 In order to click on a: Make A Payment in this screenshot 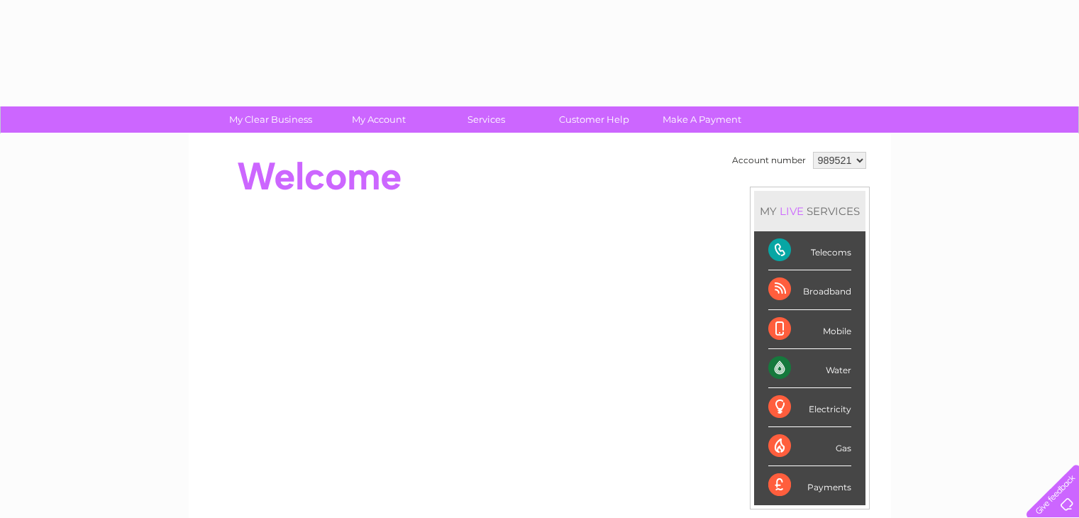, I will do `click(701, 119)`.